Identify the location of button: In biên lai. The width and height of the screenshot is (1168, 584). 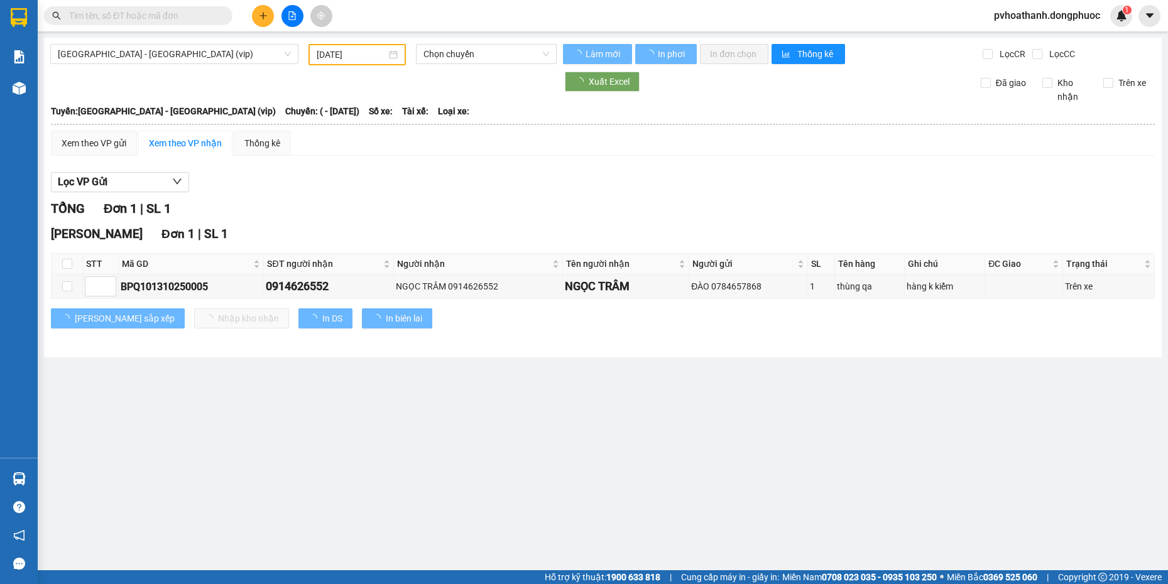
(397, 319).